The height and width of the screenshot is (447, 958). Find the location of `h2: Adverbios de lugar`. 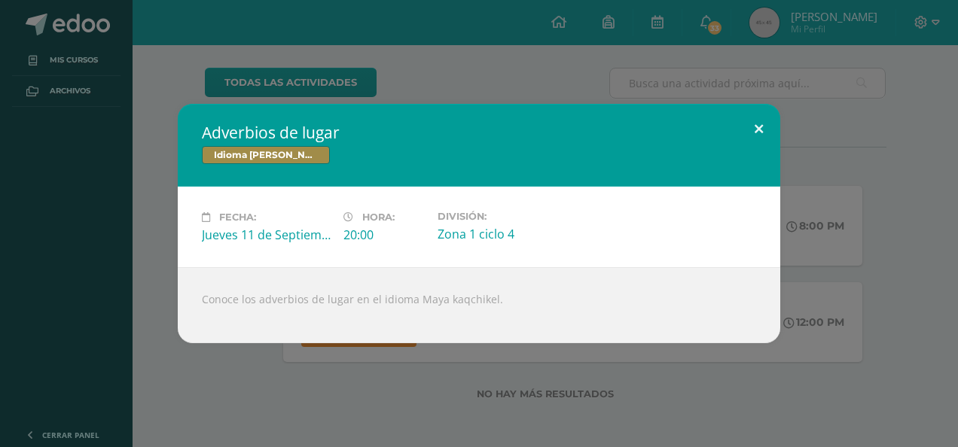

h2: Adverbios de lugar is located at coordinates (479, 133).